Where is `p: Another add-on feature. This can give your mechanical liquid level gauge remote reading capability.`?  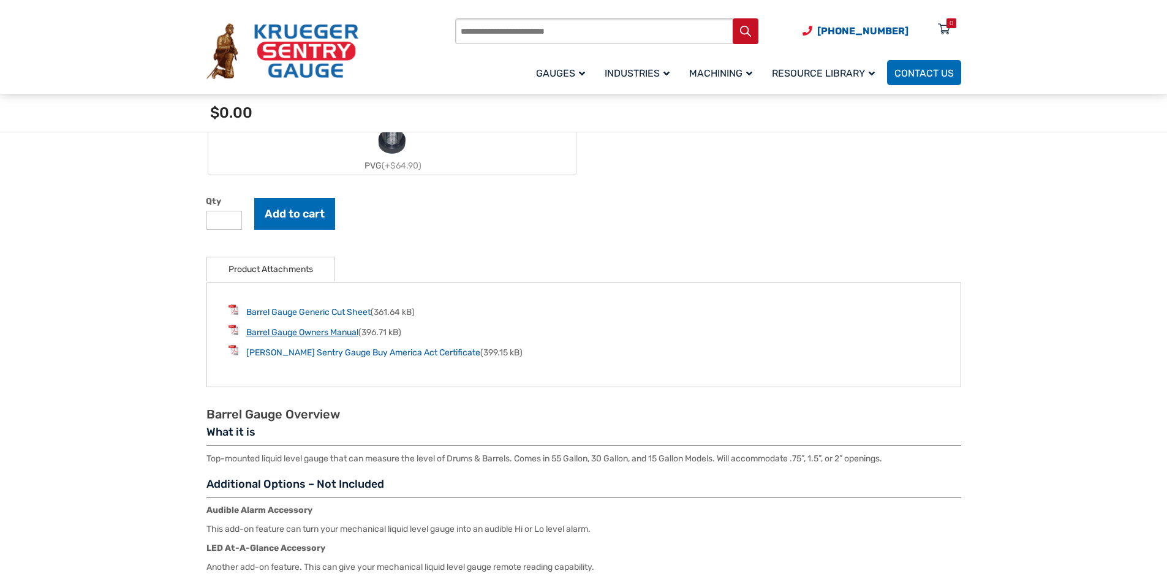
p: Another add-on feature. This can give your mechanical liquid level gauge remote reading capability. is located at coordinates (584, 567).